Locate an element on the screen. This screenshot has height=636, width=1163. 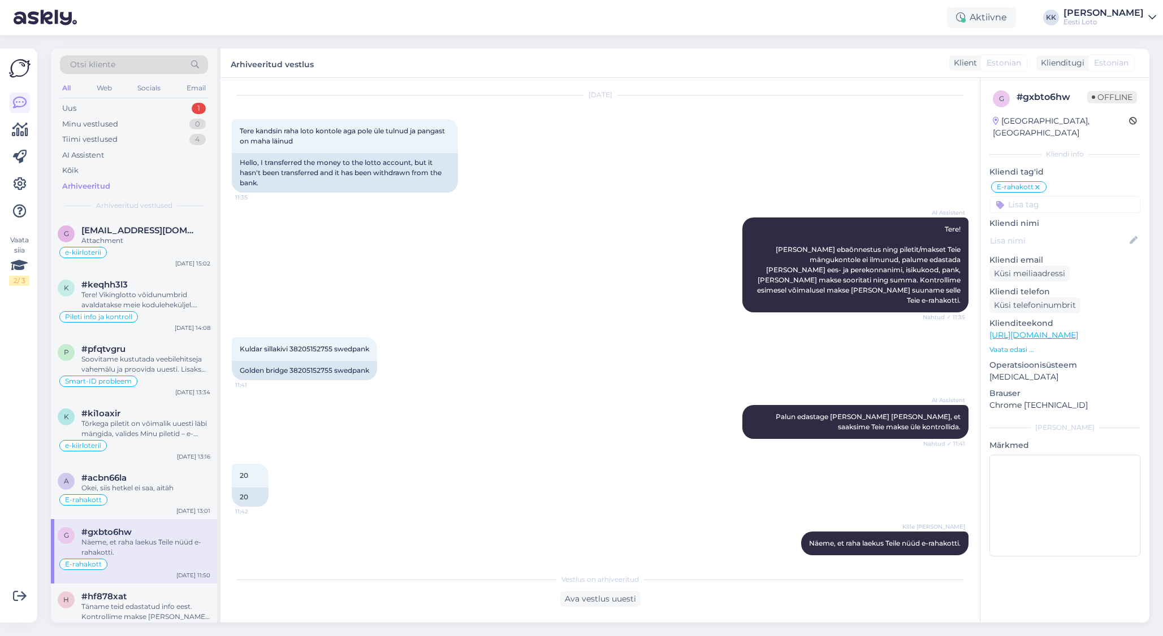
div: Golden bridge 38205152755 swedpank is located at coordinates (304, 371).